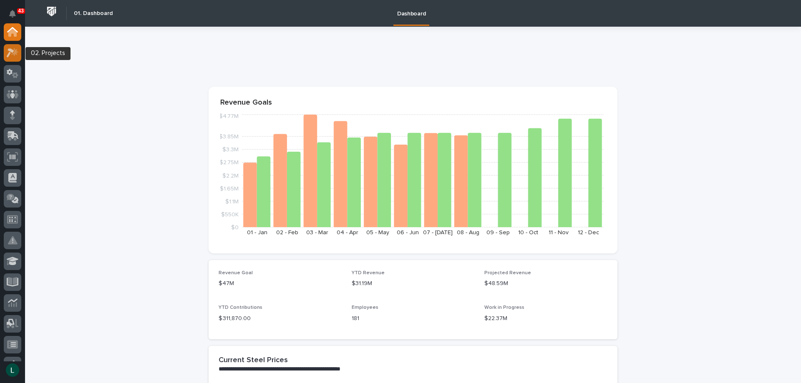 This screenshot has width=801, height=383. Describe the element at coordinates (468, 233) in the screenshot. I see `text: 08 - Aug` at that location.